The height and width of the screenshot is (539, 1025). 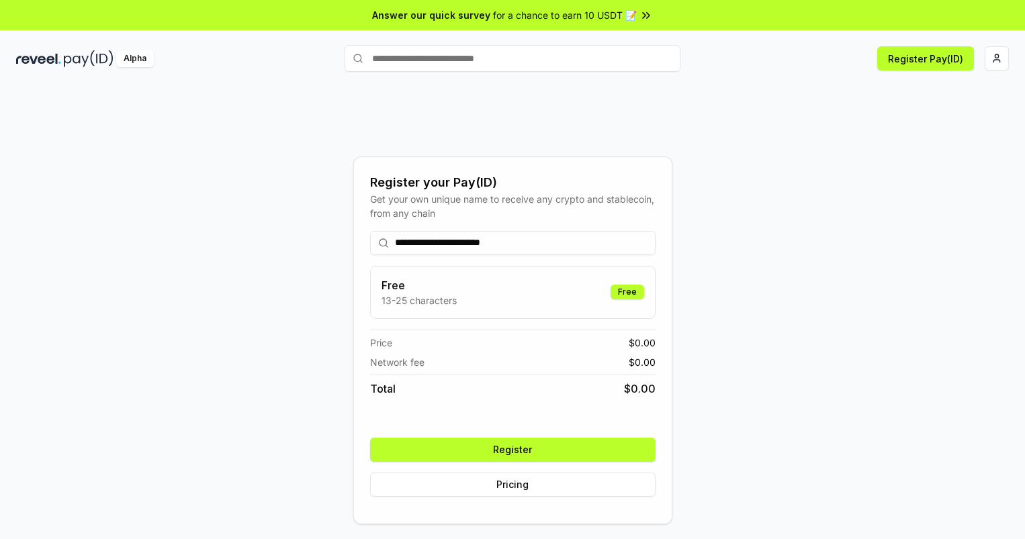 What do you see at coordinates (565, 15) in the screenshot?
I see `span: for a chance to earn 10 USDT 📝` at bounding box center [565, 15].